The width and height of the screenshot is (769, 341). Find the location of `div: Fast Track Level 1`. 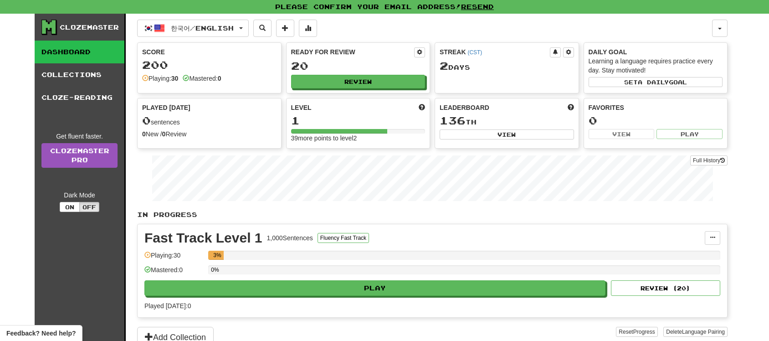

div: Fast Track Level 1 is located at coordinates (203, 238).